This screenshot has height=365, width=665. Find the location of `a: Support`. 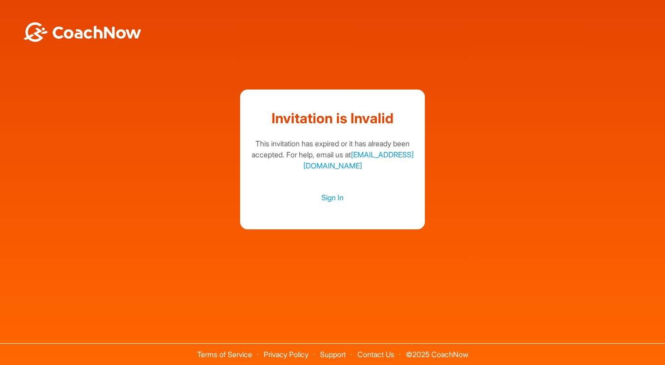

a: Support is located at coordinates (333, 355).